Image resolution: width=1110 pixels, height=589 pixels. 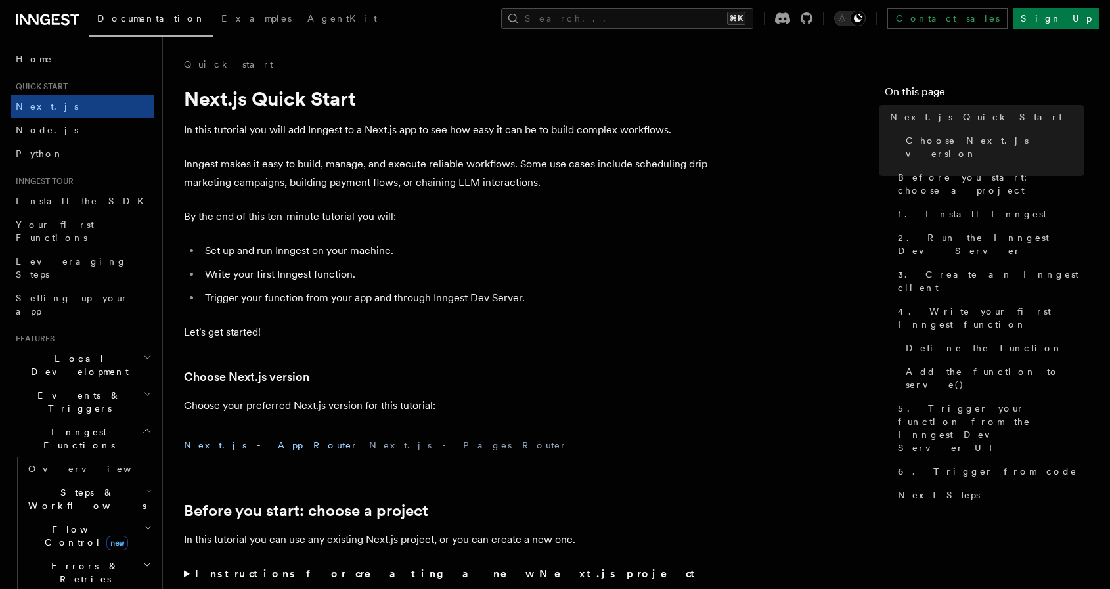 What do you see at coordinates (34, 59) in the screenshot?
I see `span: Home` at bounding box center [34, 59].